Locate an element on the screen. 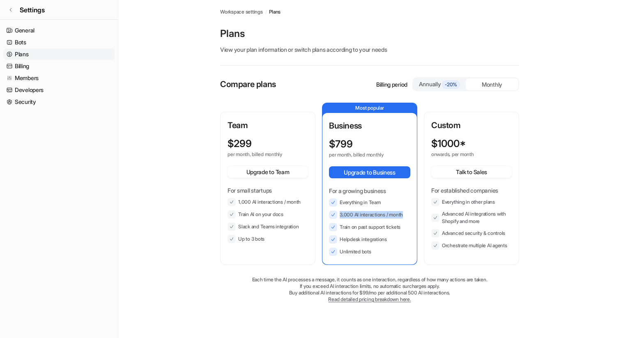 This screenshot has width=621, height=338. p: Team is located at coordinates (268, 125).